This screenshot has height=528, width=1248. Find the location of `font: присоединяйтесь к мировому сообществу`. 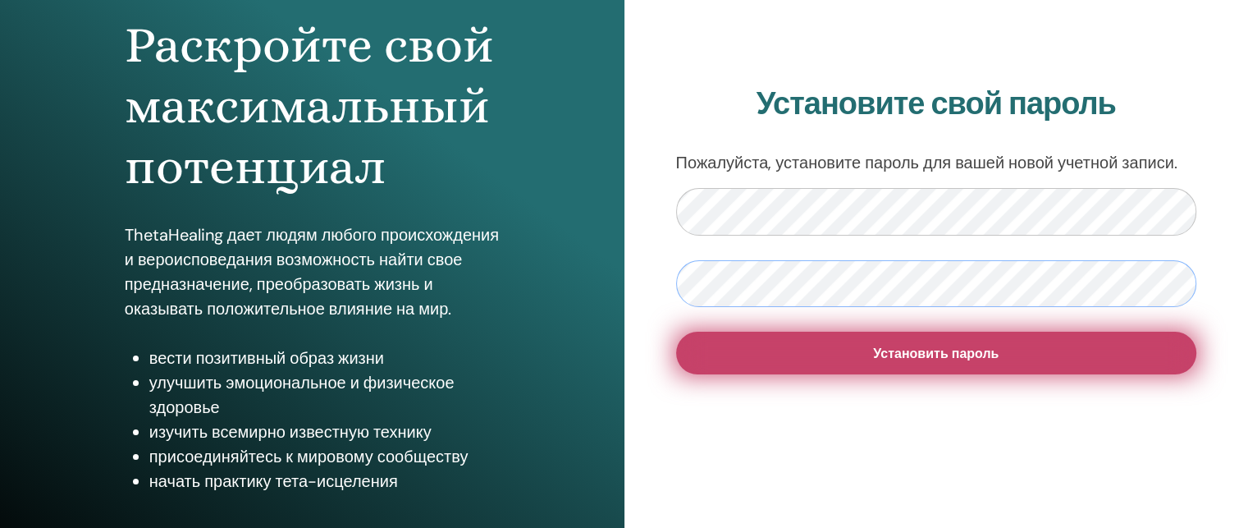

font: присоединяйтесь к мировому сообществу is located at coordinates (309, 456).